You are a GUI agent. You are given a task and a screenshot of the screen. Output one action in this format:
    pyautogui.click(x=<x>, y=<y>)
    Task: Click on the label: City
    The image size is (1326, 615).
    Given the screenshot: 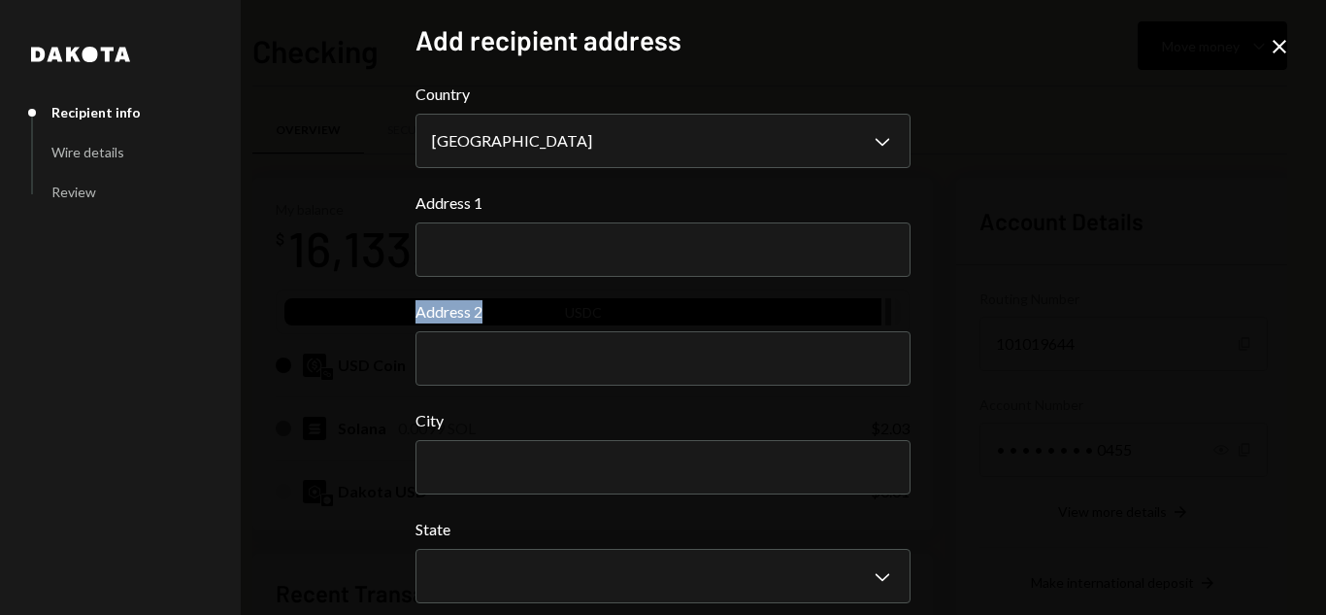 What is the action you would take?
    pyautogui.click(x=663, y=420)
    